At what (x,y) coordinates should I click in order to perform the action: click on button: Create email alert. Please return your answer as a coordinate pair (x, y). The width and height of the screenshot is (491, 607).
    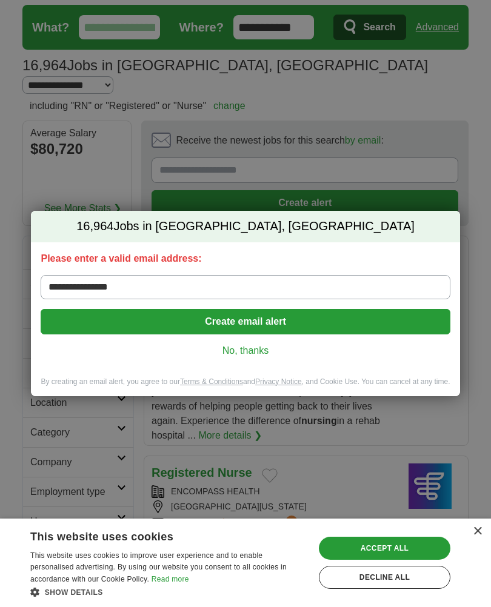
    Looking at the image, I should click on (245, 322).